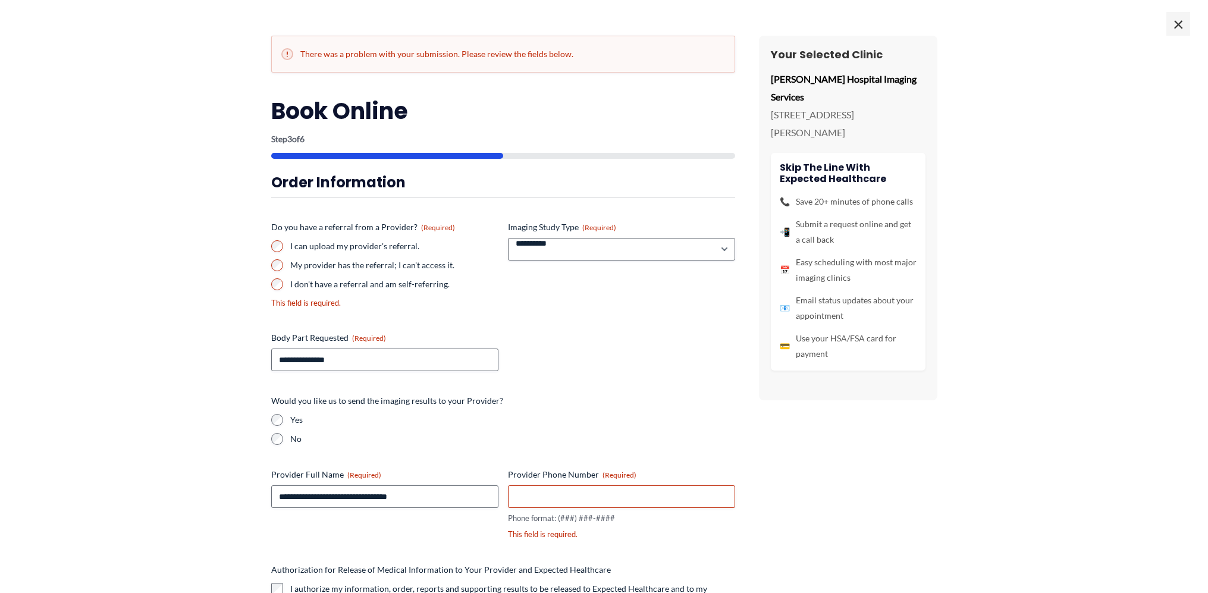 Image resolution: width=1208 pixels, height=593 pixels. What do you see at coordinates (503, 111) in the screenshot?
I see `h2: Book Online` at bounding box center [503, 111].